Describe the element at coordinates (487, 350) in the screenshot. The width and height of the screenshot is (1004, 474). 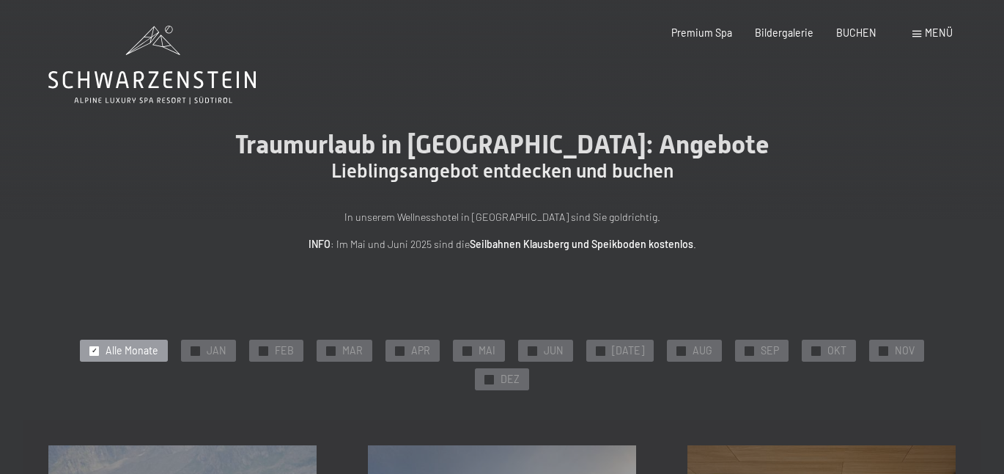
I see `span: MAI` at that location.